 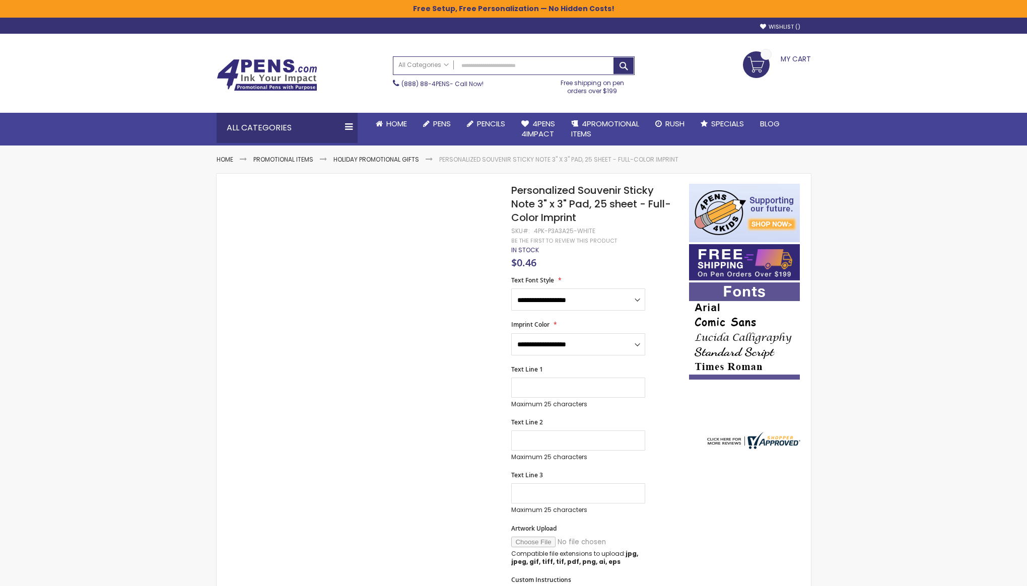 I want to click on span: Artwork Upload, so click(x=534, y=528).